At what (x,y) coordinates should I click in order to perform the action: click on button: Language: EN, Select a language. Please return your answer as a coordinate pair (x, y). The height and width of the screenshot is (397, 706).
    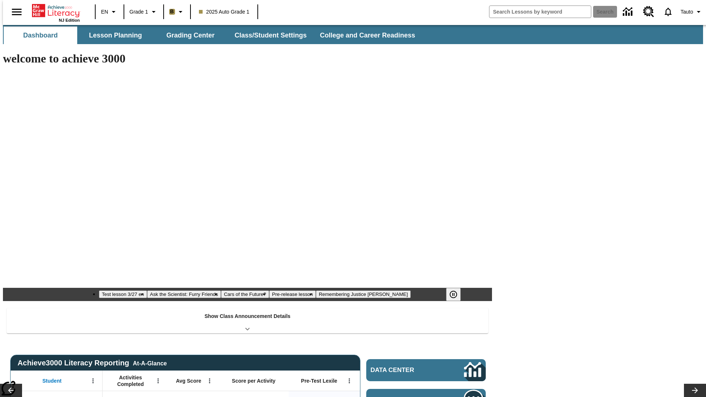
    Looking at the image, I should click on (110, 12).